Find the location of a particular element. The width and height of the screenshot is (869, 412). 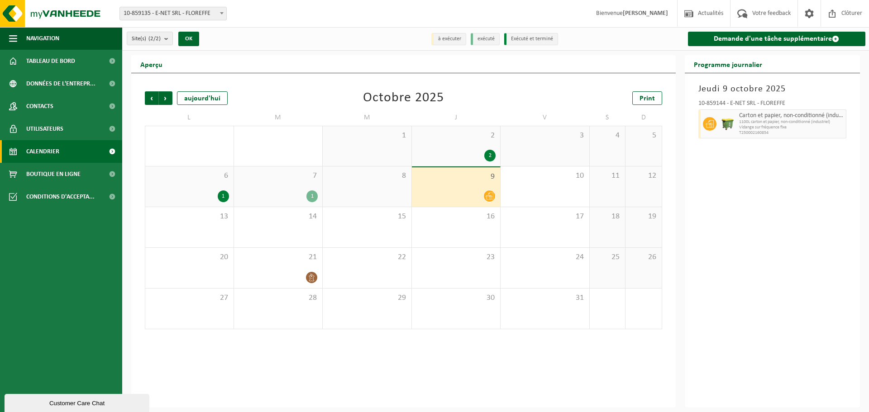

span: 8 is located at coordinates (367, 176).